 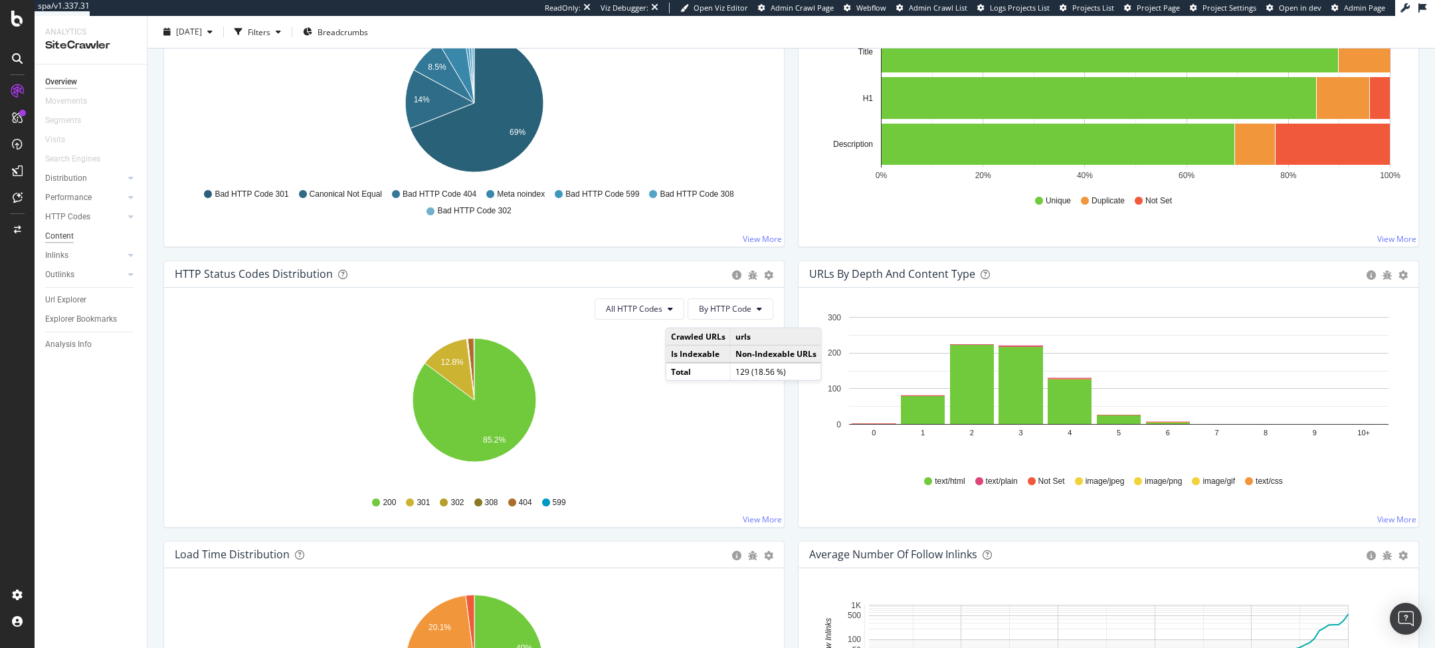 I want to click on text: 500, so click(x=854, y=615).